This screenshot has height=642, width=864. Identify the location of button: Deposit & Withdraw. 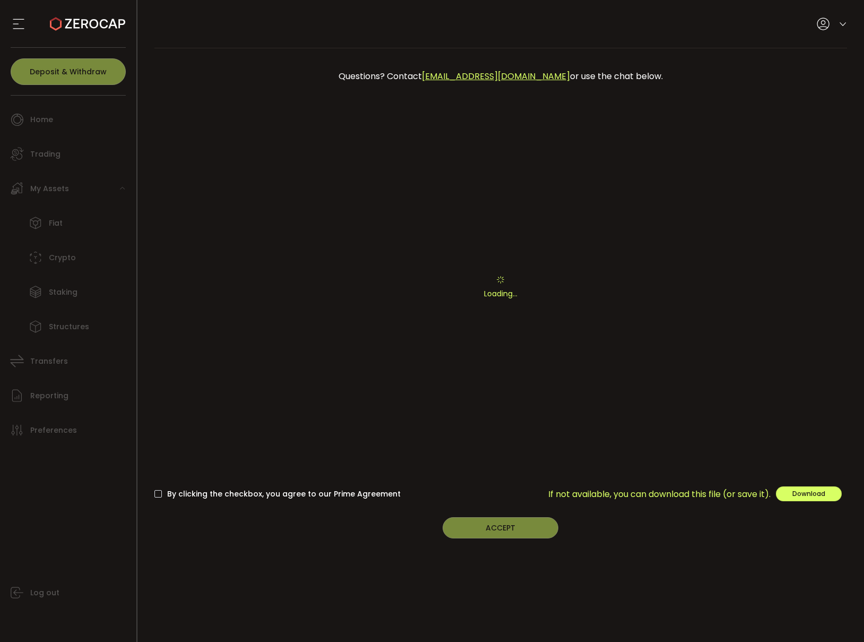
(68, 72).